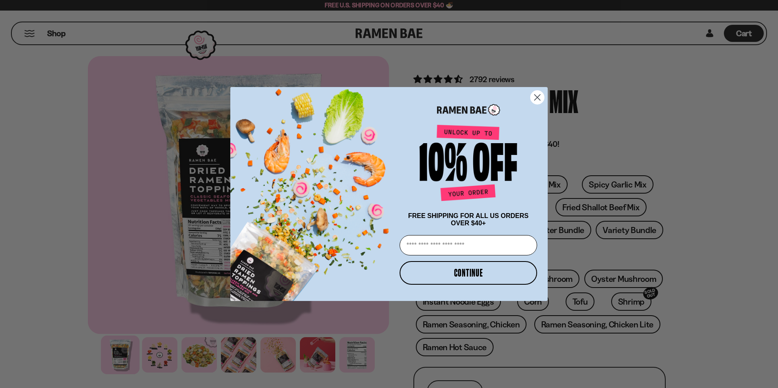  Describe the element at coordinates (468, 110) in the screenshot. I see `img: Ramen Bae Logo` at that location.